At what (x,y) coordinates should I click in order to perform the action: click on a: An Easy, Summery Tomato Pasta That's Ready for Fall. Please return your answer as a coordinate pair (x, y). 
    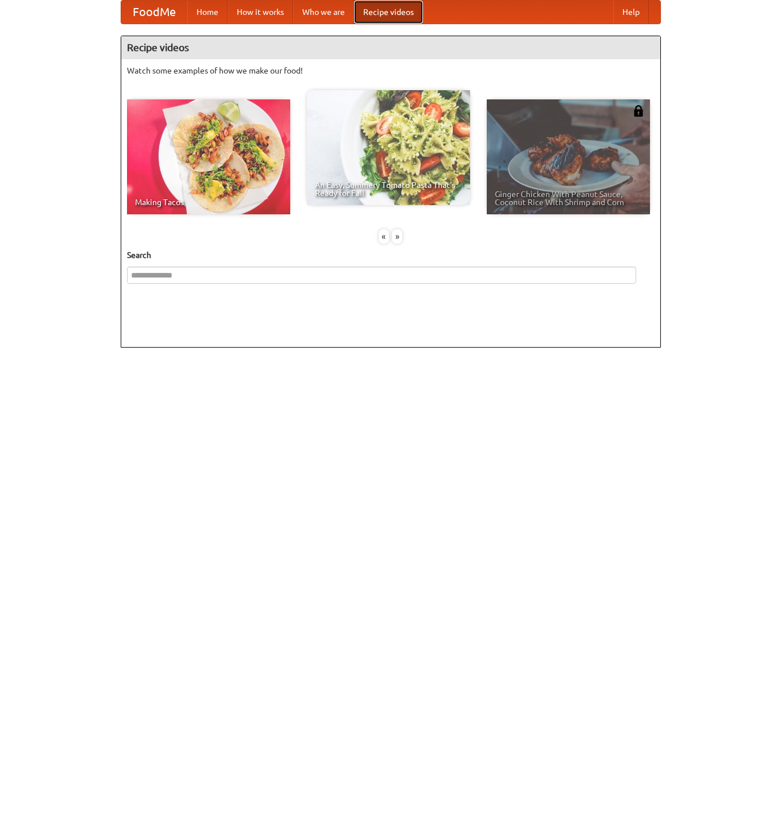
    Looking at the image, I should click on (388, 148).